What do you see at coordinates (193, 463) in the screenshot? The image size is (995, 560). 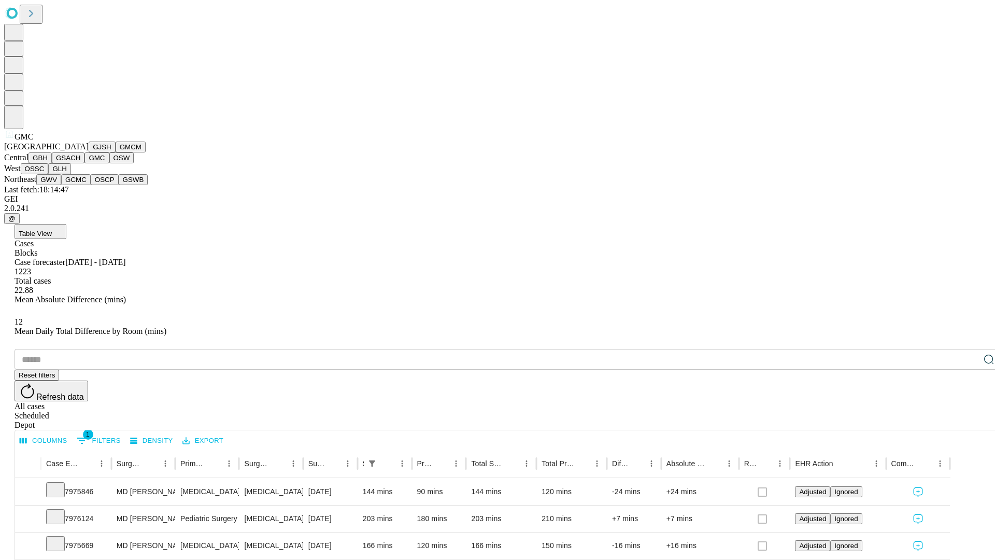 I see `div: Primary Service` at bounding box center [193, 463].